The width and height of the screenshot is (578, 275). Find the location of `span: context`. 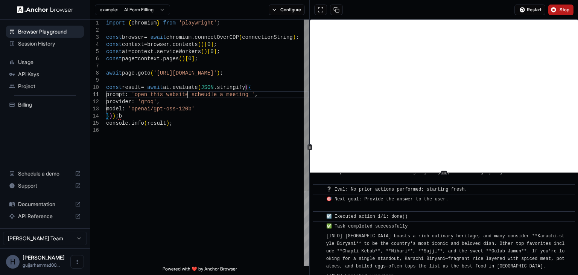

span: context is located at coordinates (142, 52).